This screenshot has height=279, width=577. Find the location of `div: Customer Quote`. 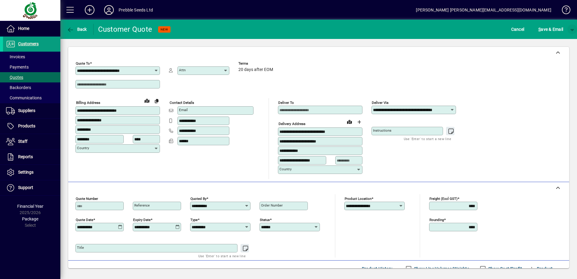

div: Customer Quote is located at coordinates (125, 29).